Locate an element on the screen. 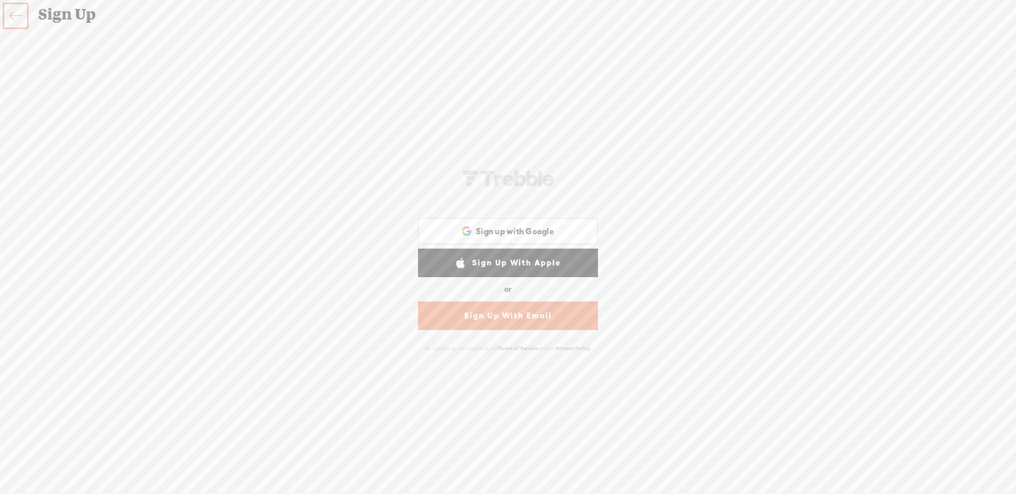 The image size is (1016, 494). a: Terms of Service is located at coordinates (518, 348).